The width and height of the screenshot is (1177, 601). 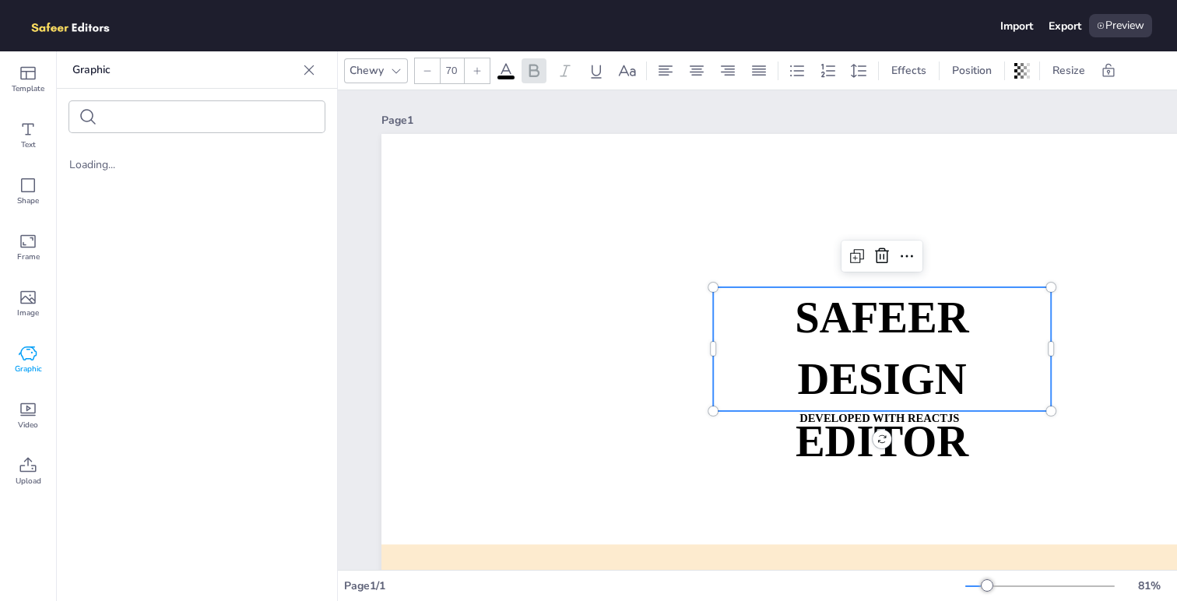 I want to click on span: Video, so click(x=28, y=425).